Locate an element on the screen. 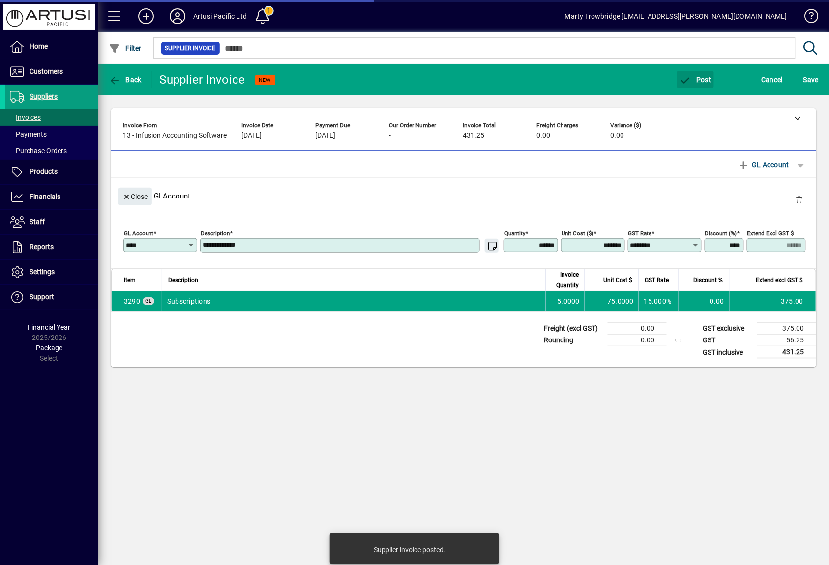 The image size is (829, 565). mat-label: GST rate is located at coordinates (640, 234).